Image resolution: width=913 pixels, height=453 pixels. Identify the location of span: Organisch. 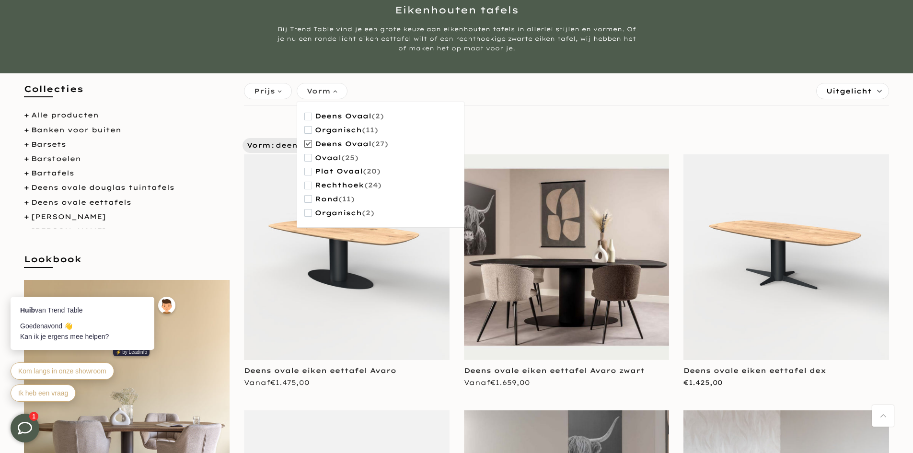
(339, 213).